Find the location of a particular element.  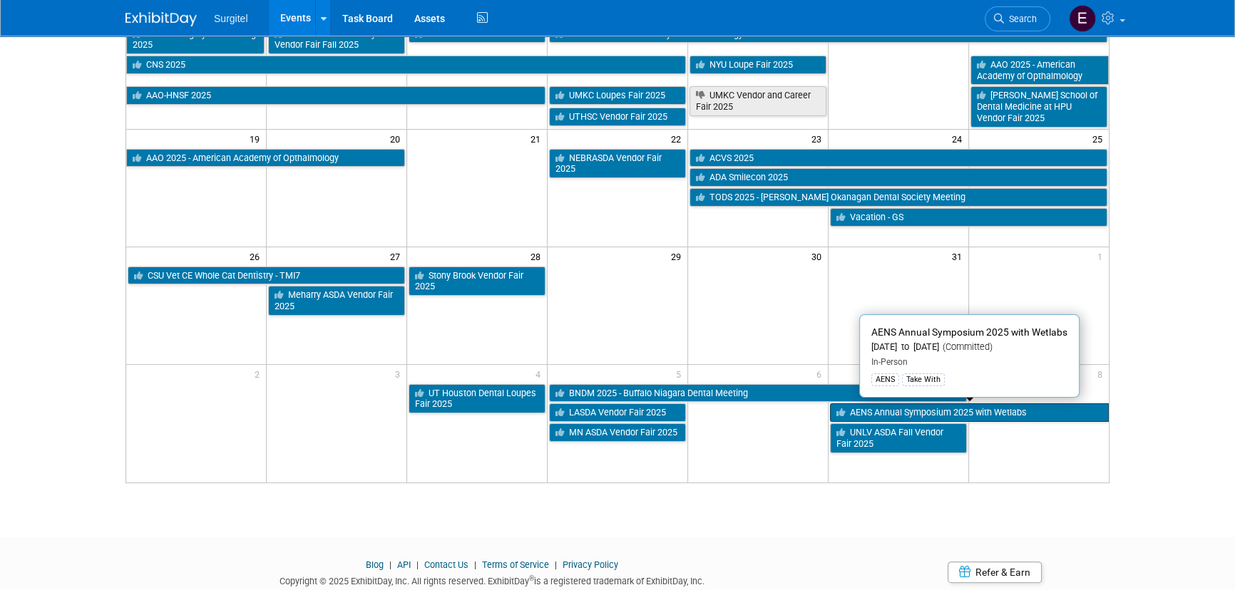

a: Plastic Surgery the Meeting 2025 is located at coordinates (195, 39).